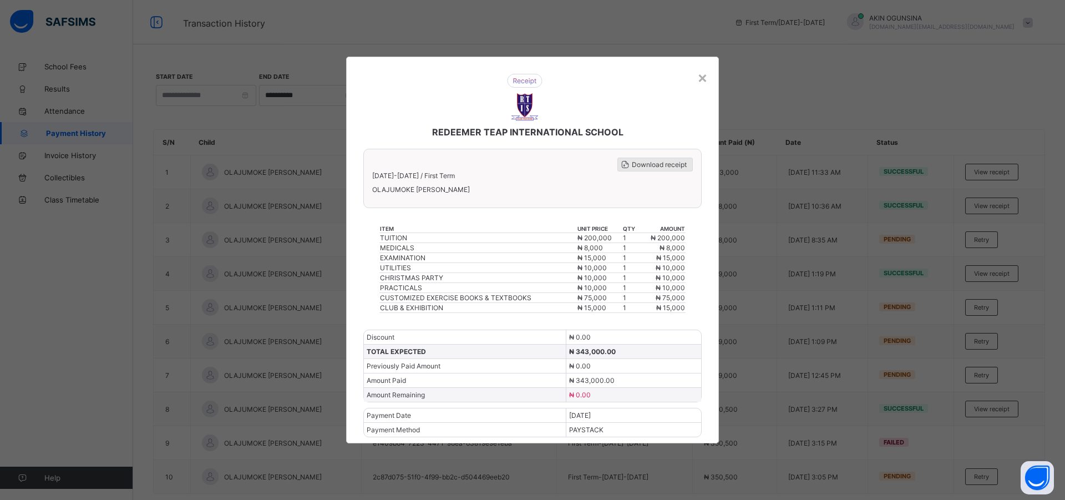 This screenshot has height=500, width=1065. What do you see at coordinates (403, 365) in the screenshot?
I see `span: Previously Paid Amount` at bounding box center [403, 365].